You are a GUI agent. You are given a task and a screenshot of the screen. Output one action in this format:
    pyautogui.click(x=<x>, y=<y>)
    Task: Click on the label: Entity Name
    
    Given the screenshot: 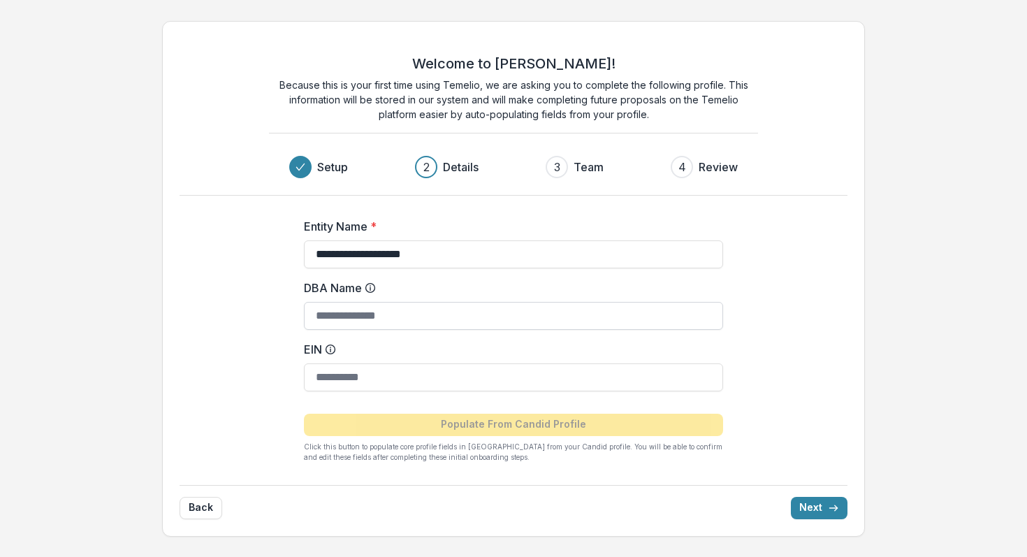 What is the action you would take?
    pyautogui.click(x=510, y=226)
    